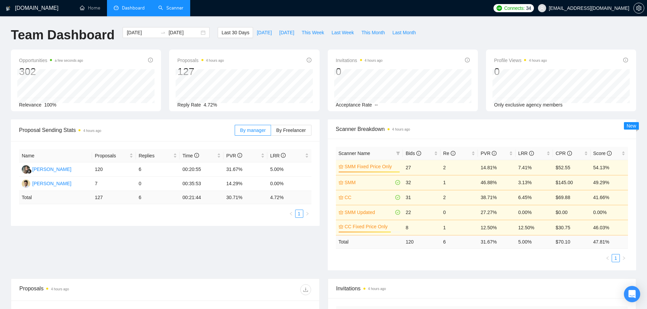 The width and height of the screenshot is (647, 309). I want to click on span: user, so click(542, 8).